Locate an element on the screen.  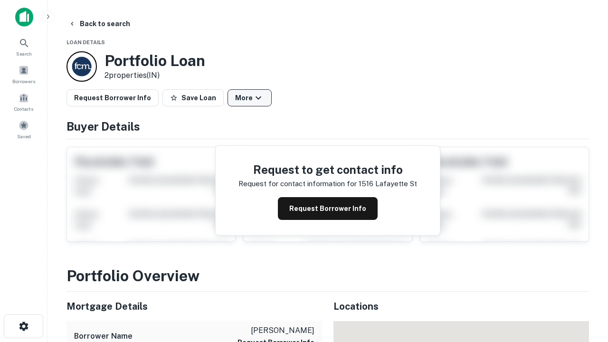
span: Search is located at coordinates (24, 54).